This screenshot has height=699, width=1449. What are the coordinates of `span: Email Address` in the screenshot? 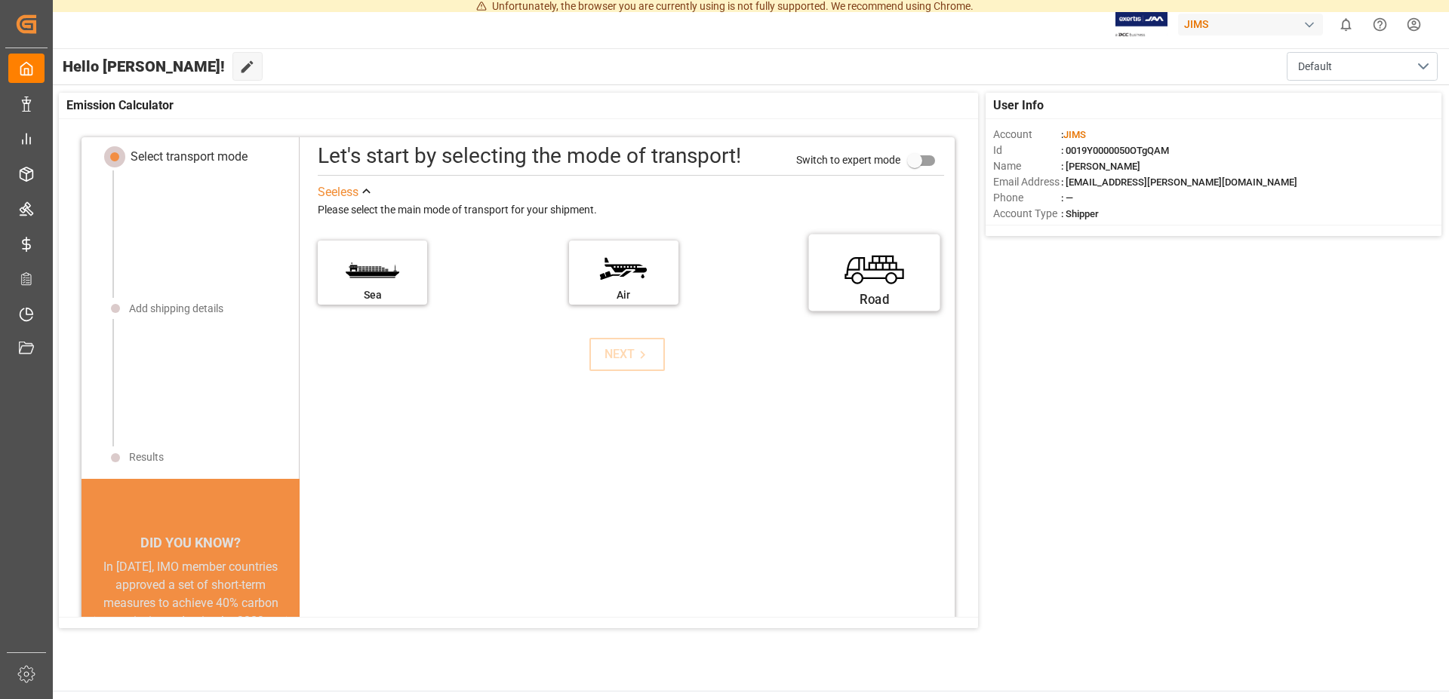 It's located at (1027, 182).